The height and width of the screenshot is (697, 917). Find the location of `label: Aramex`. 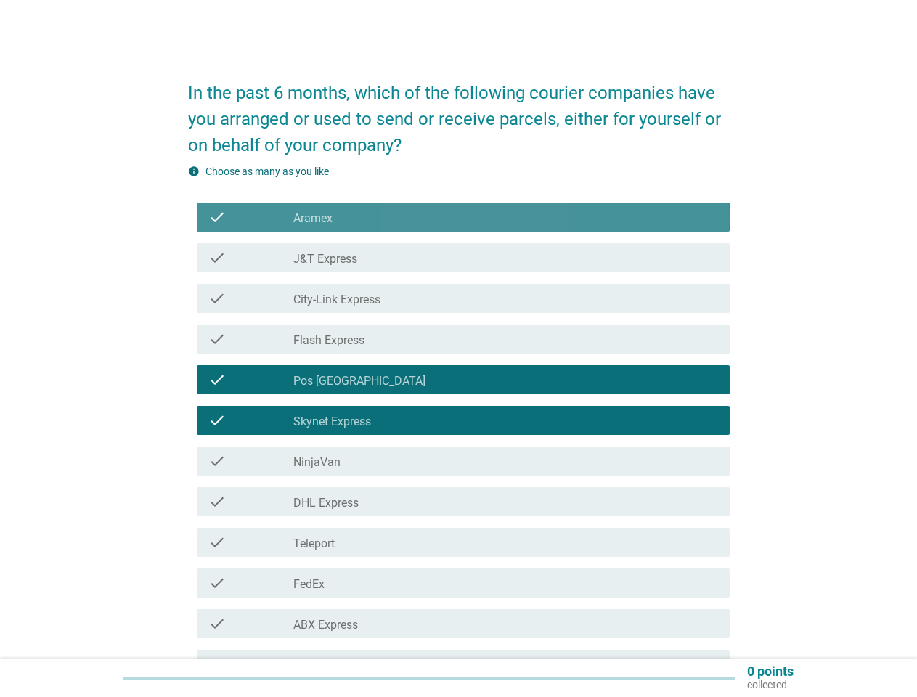

label: Aramex is located at coordinates (313, 219).